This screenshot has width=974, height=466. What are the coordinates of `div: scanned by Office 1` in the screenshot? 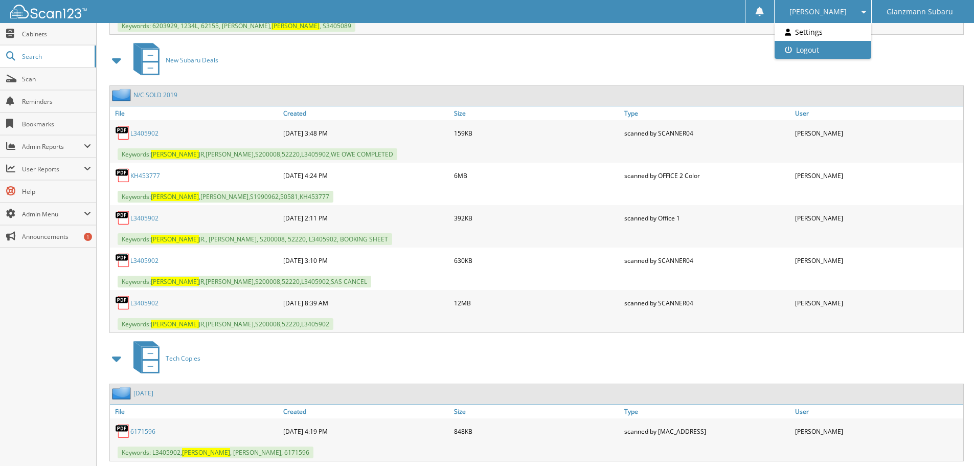 It's located at (707, 218).